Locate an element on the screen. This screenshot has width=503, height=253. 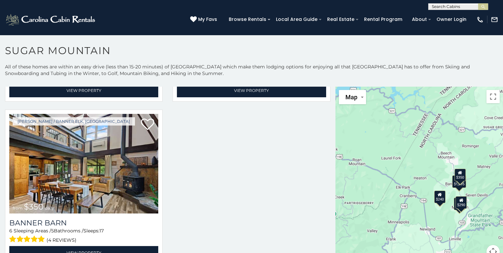
span: My Favs is located at coordinates (207, 19).